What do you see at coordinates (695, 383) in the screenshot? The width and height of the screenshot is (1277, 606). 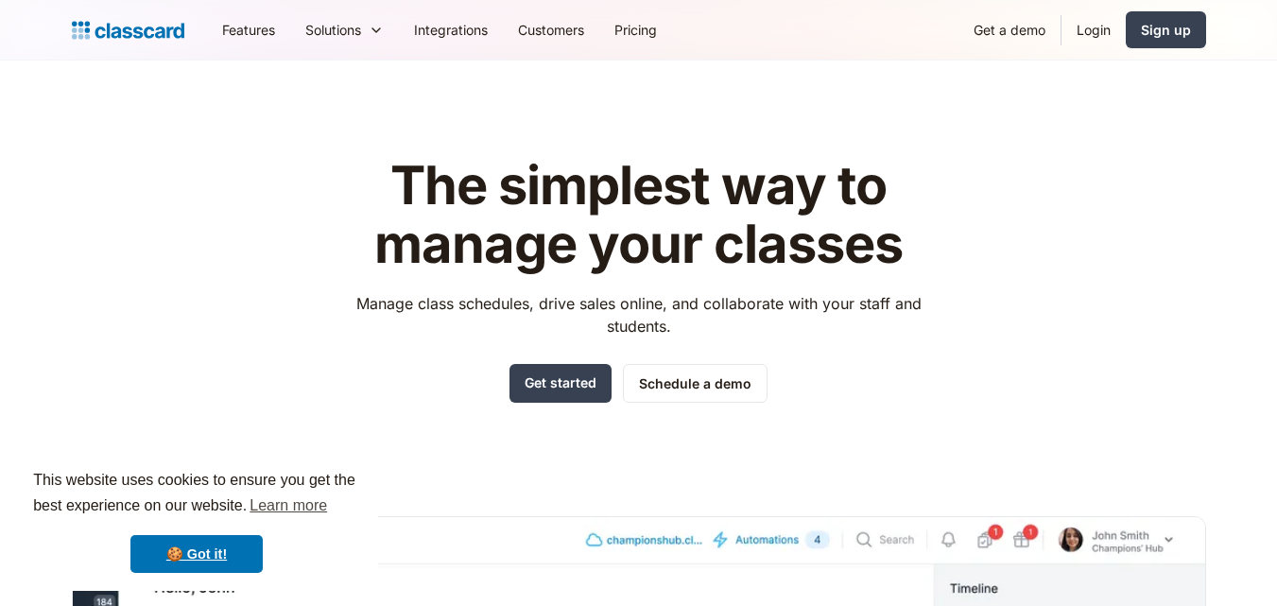 I see `a: Schedule a demo` at bounding box center [695, 383].